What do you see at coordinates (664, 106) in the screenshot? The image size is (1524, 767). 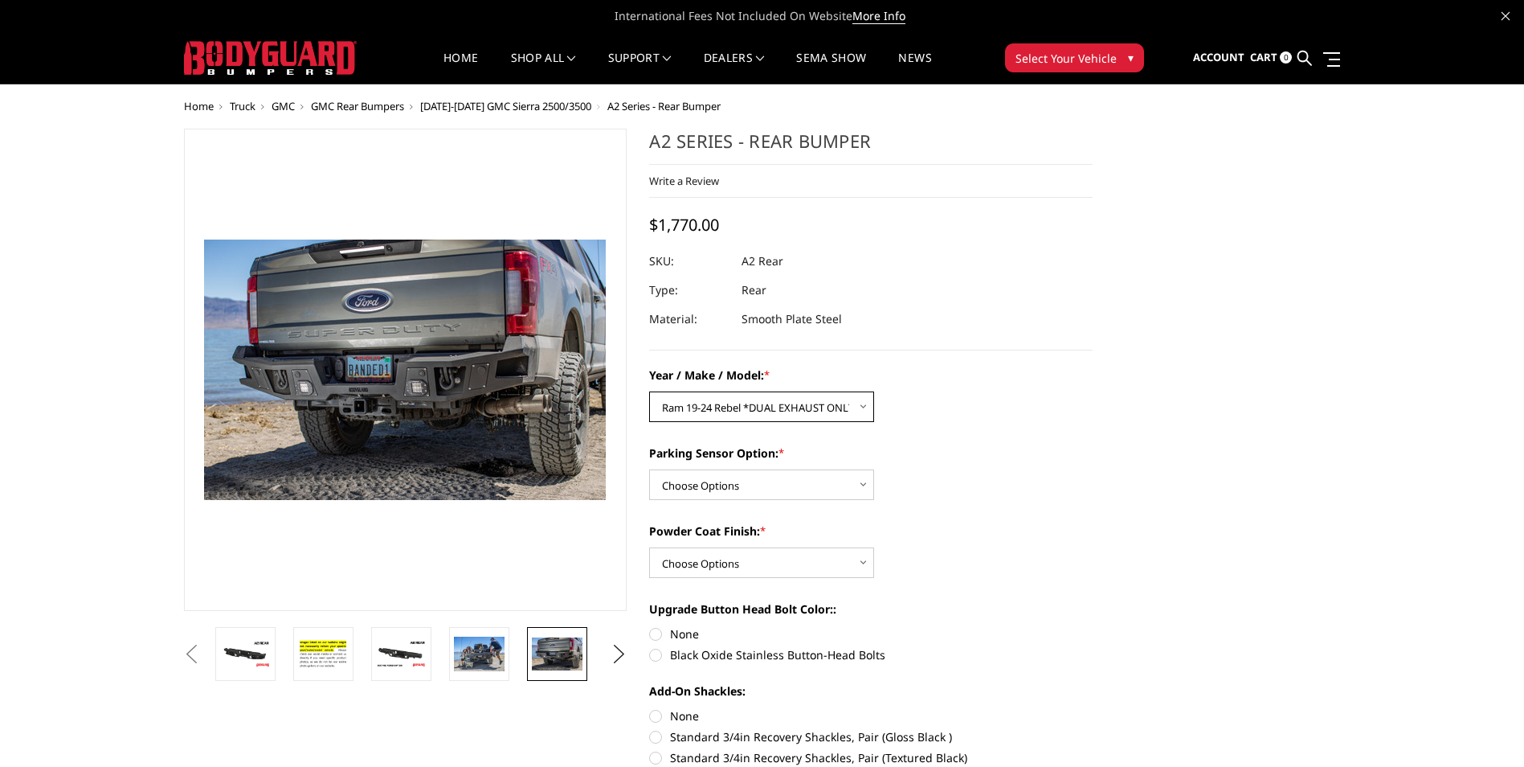 I see `span: A2 Series - Rear Bumper` at bounding box center [664, 106].